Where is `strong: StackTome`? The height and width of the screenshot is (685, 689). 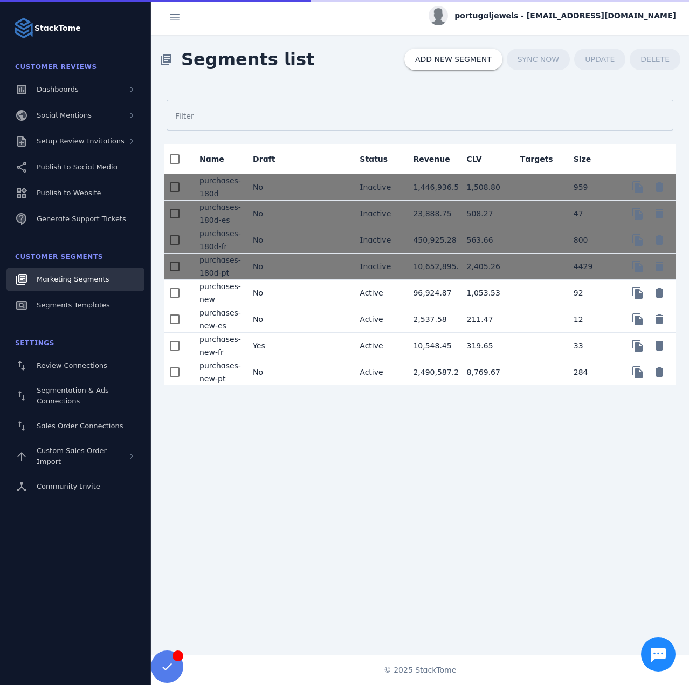 strong: StackTome is located at coordinates (58, 28).